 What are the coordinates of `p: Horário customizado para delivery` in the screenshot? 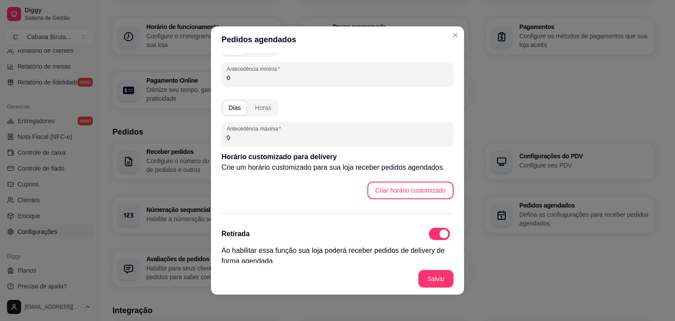 It's located at (337, 157).